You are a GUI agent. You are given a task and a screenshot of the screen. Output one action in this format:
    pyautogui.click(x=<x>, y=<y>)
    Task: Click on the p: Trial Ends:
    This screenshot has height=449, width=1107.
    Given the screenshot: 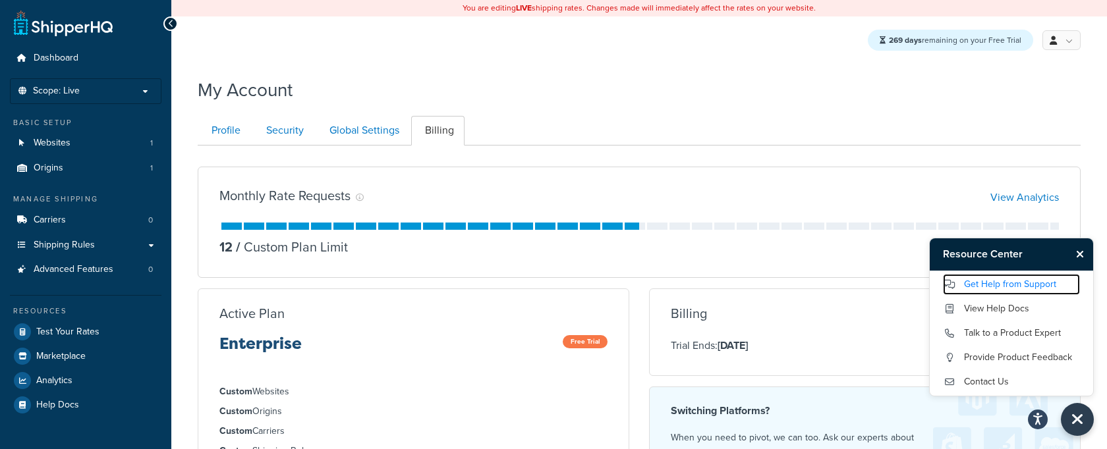 What is the action you would take?
    pyautogui.click(x=709, y=346)
    